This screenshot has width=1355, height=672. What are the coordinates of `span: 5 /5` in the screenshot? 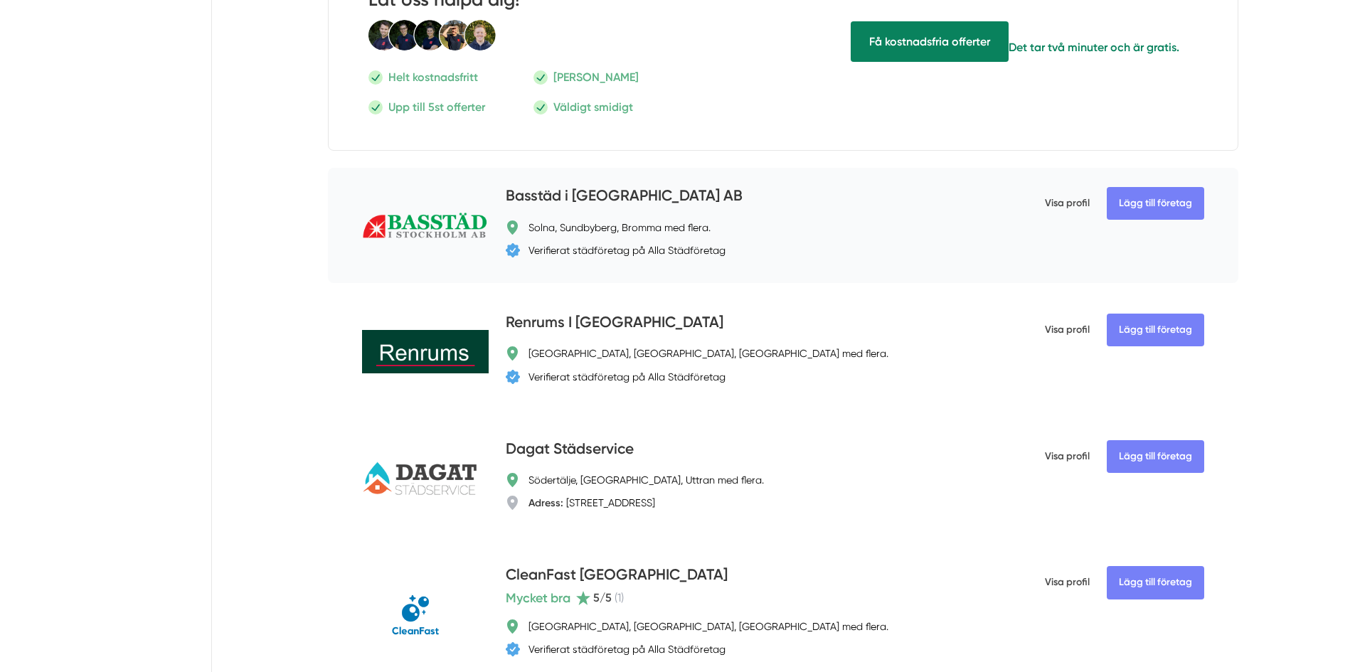 It's located at (602, 597).